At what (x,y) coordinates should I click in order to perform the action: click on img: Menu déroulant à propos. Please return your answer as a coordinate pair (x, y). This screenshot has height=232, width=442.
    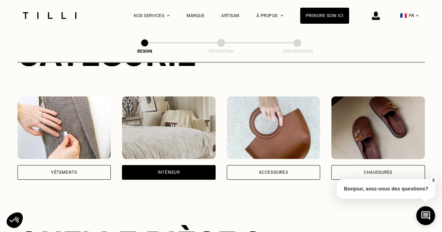
    Looking at the image, I should click on (282, 15).